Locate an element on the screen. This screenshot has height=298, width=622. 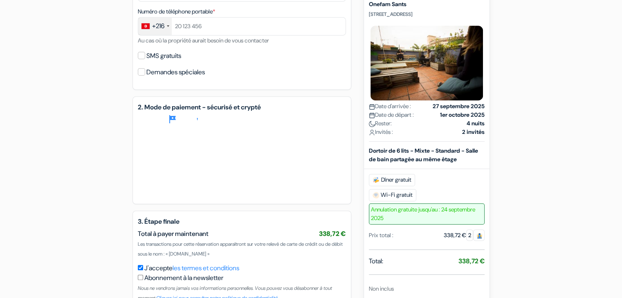
font: Onefam Sants is located at coordinates (387, 4).